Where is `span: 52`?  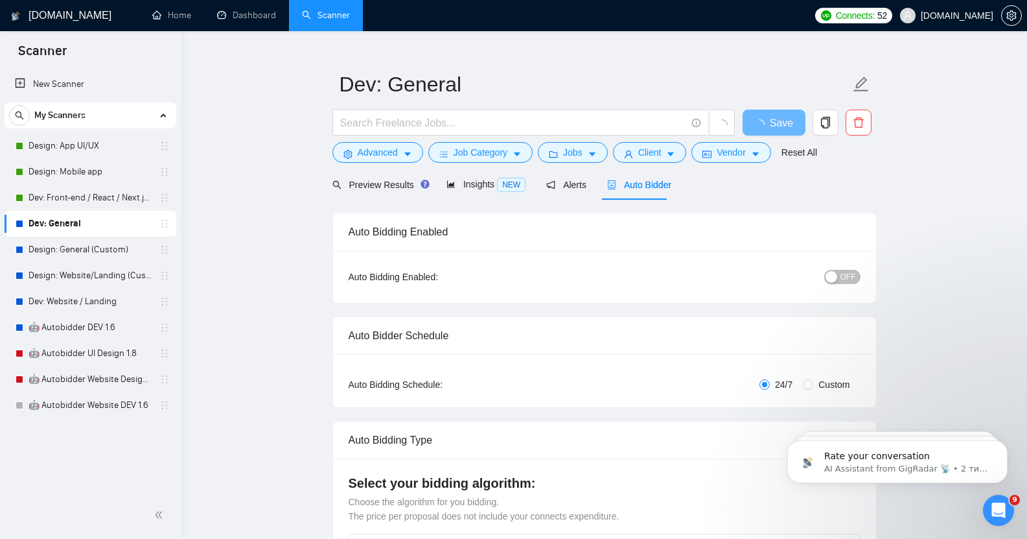
span: 52 is located at coordinates (882, 16).